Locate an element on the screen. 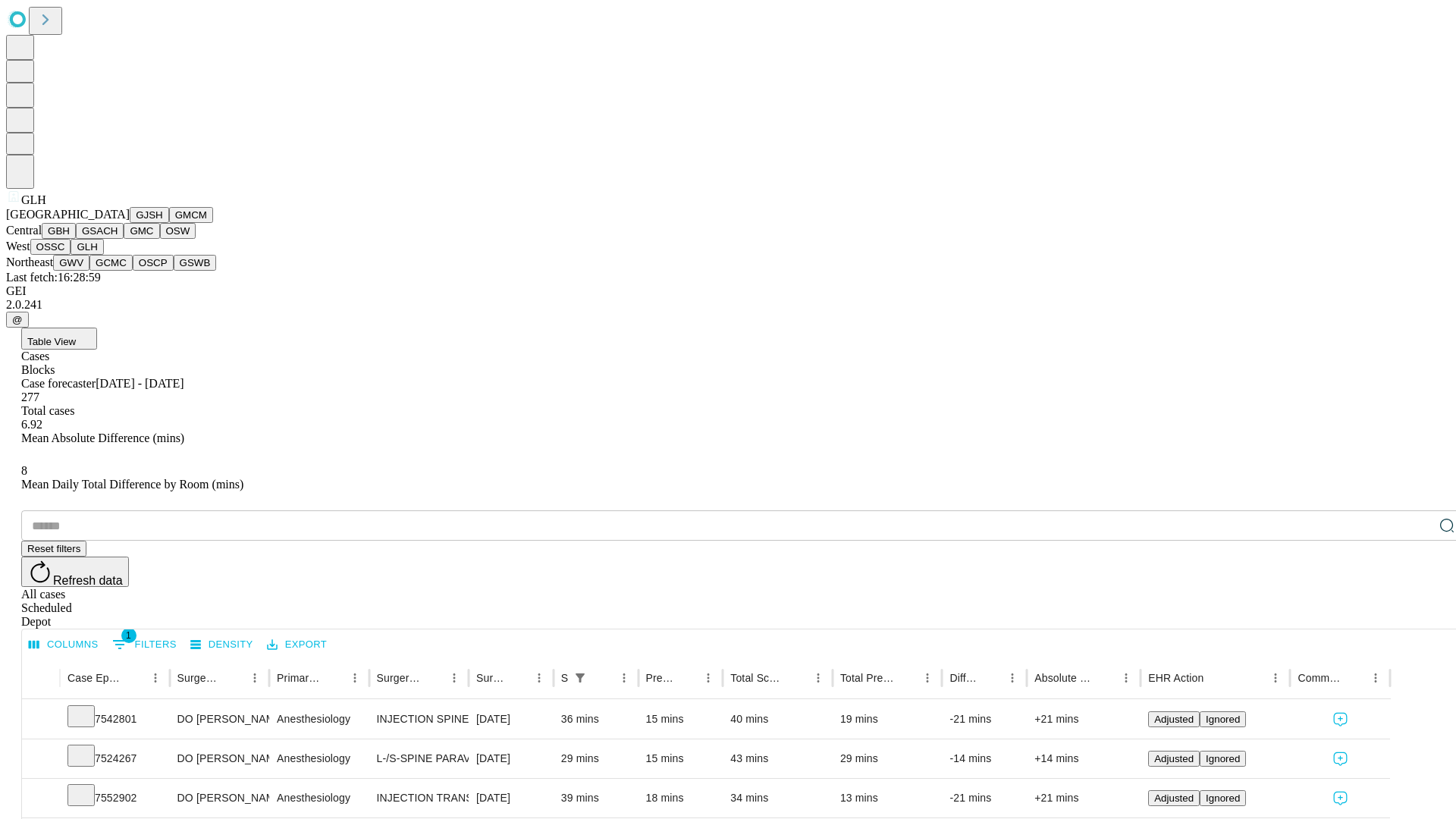 The height and width of the screenshot is (819, 1456). button: GWV is located at coordinates (71, 263).